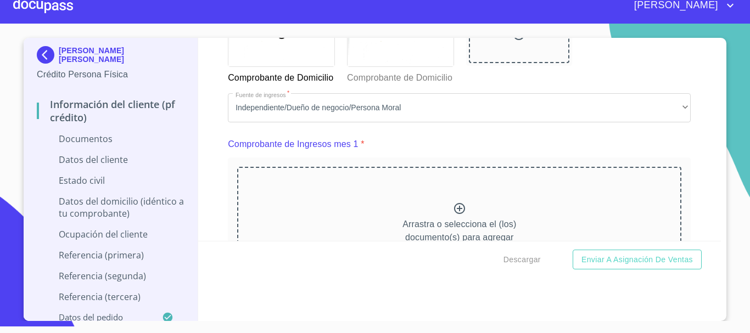 Image resolution: width=750 pixels, height=333 pixels. Describe the element at coordinates (459, 108) in the screenshot. I see `div: Independiente/Dueño de negocio/Persona Moral` at that location.